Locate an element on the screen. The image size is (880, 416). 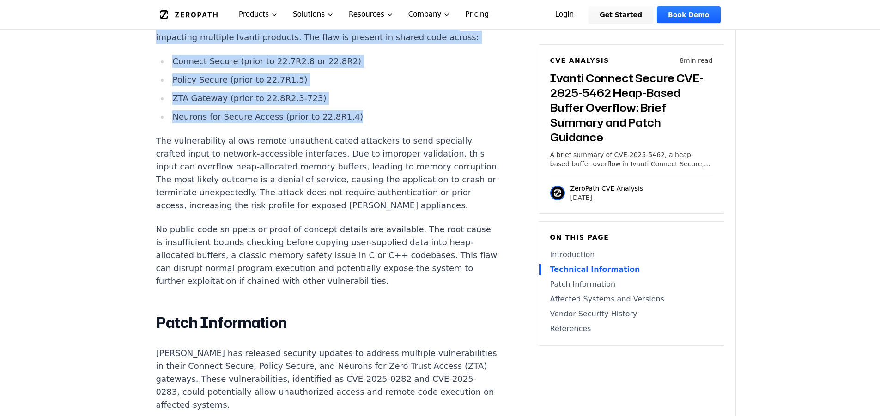
a: Introduction is located at coordinates (631, 255).